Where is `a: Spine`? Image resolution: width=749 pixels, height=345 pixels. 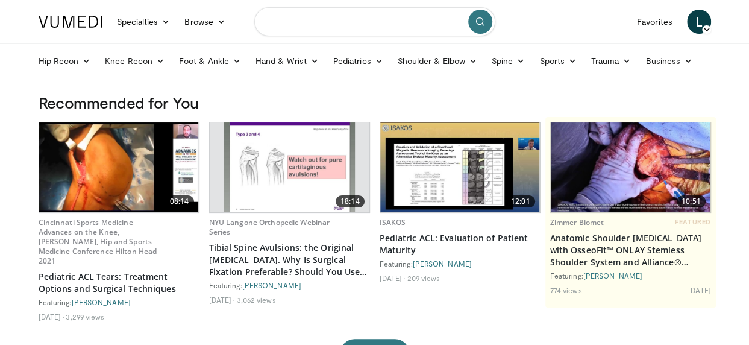 a: Spine is located at coordinates (508, 61).